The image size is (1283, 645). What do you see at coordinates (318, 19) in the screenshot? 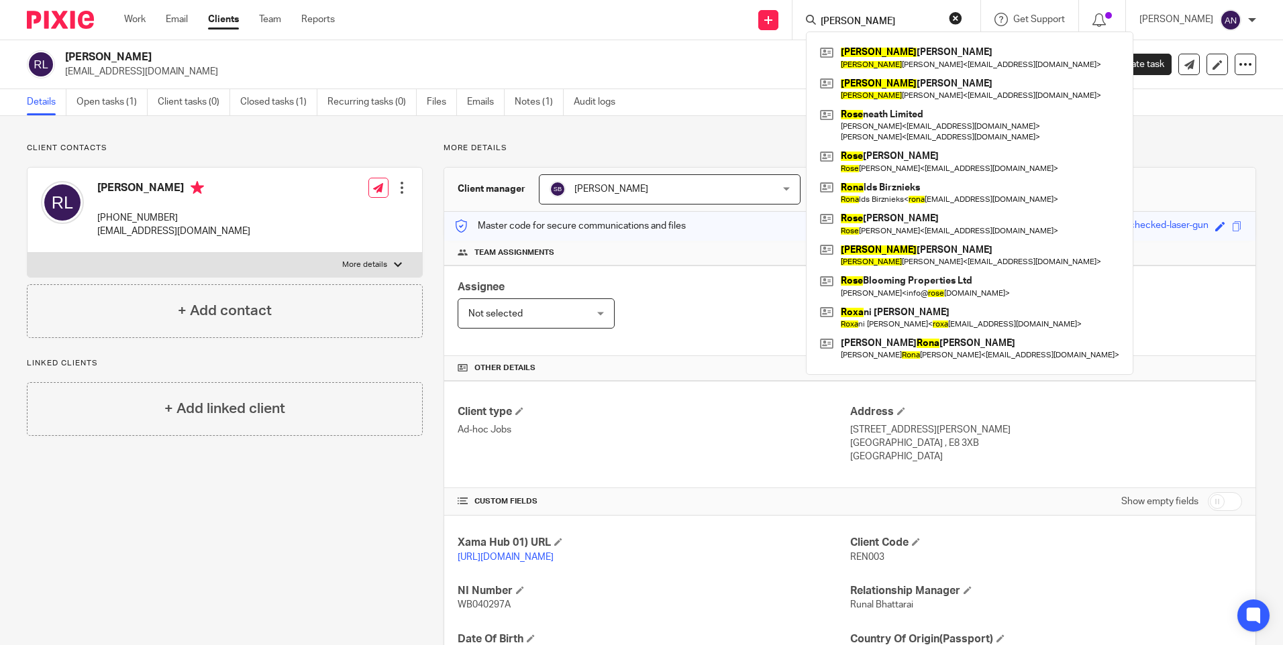
I see `a: Reports` at bounding box center [318, 19].